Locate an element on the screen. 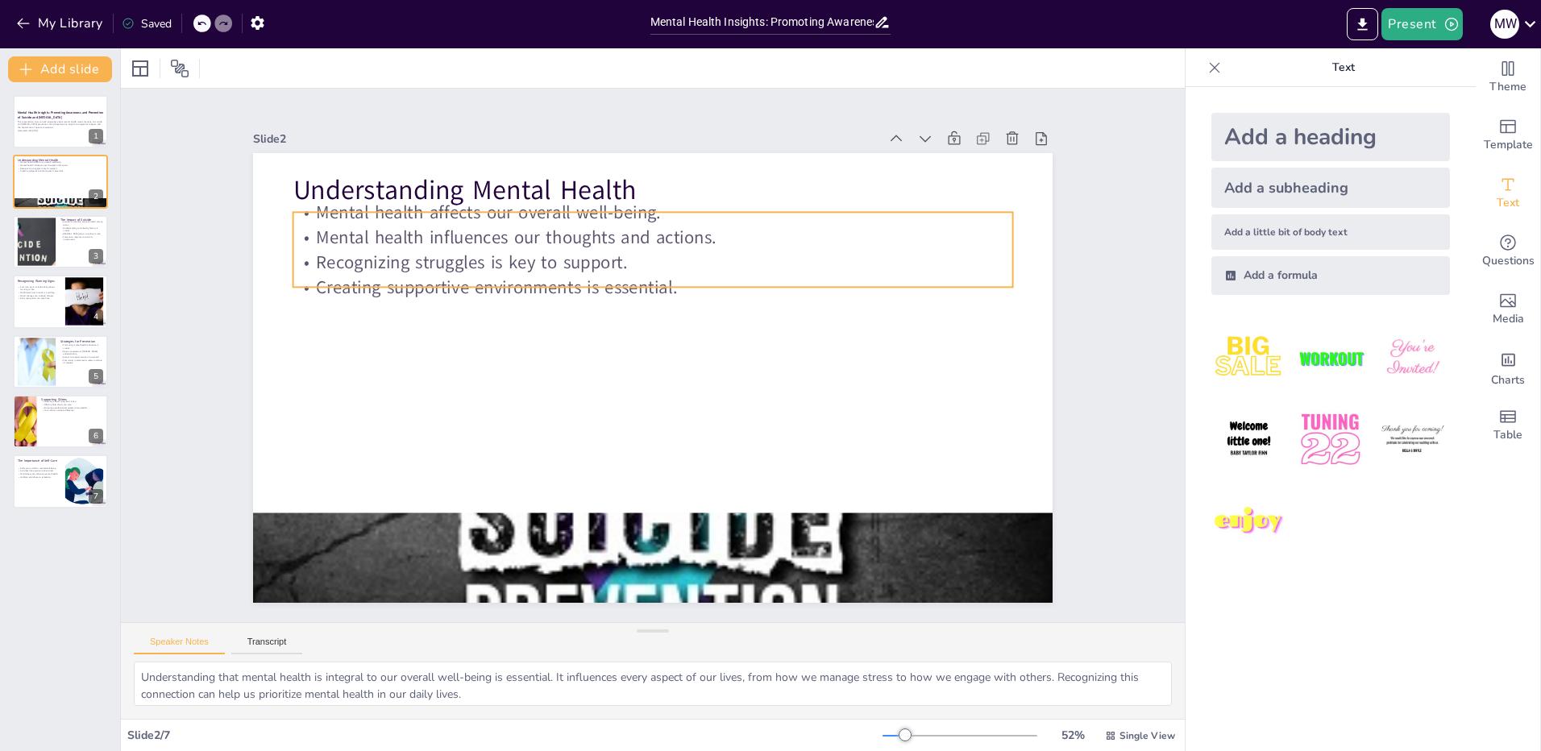 The width and height of the screenshot is (1541, 751). p: The Impact of Suicide is located at coordinates (81, 220).